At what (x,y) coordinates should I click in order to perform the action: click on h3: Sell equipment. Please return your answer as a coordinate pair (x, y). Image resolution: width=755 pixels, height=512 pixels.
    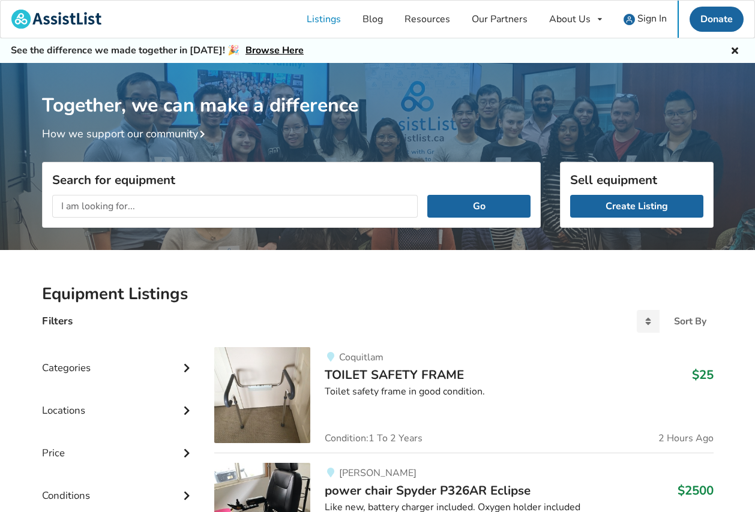
    Looking at the image, I should click on (636, 180).